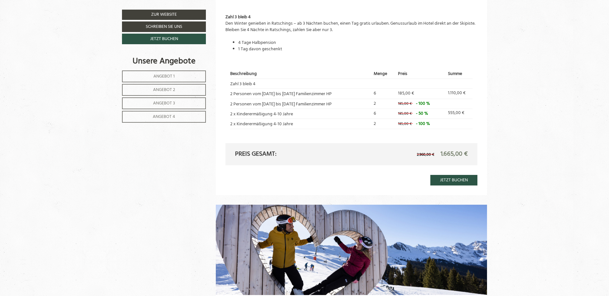 The width and height of the screenshot is (609, 296). What do you see at coordinates (352, 17) in the screenshot?
I see `div: Zahl 3 bleib 4` at bounding box center [352, 17].